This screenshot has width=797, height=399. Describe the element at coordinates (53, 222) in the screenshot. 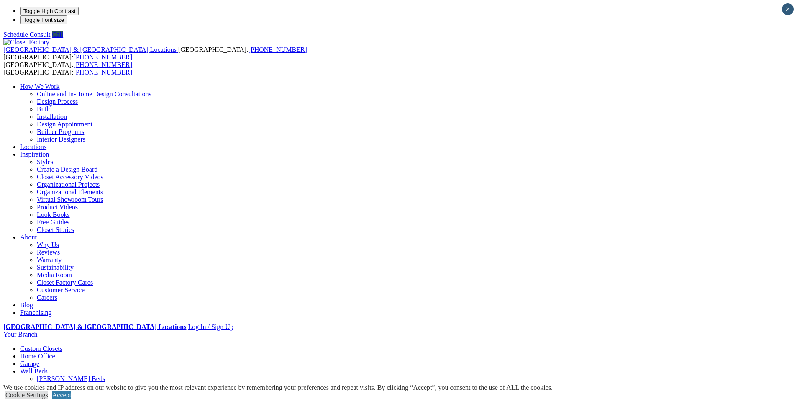

I see `a: Free Guides` at that location.